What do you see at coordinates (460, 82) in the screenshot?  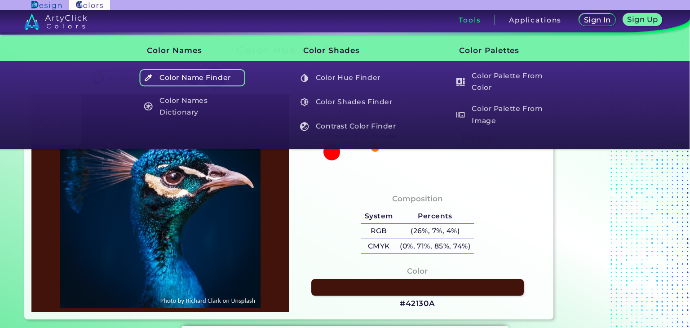 I see `img: icon_col_pal_col_white.svg` at bounding box center [460, 82].